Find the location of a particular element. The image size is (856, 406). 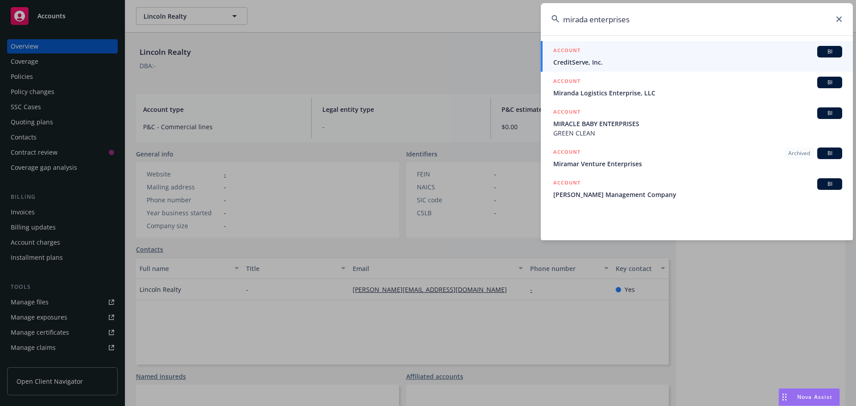

a: ACCOUNTBICreditServe, Inc. is located at coordinates (697, 56).